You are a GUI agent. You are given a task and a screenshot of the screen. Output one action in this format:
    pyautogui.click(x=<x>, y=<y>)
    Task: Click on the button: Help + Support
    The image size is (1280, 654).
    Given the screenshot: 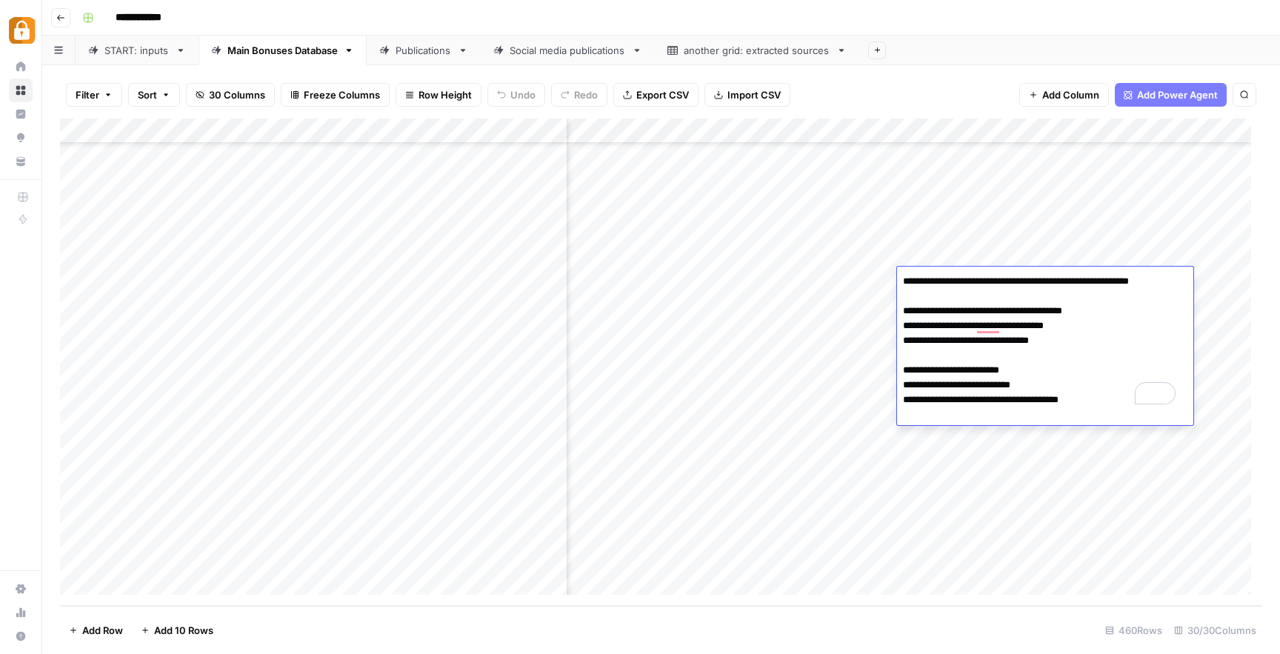 What is the action you would take?
    pyautogui.click(x=21, y=637)
    